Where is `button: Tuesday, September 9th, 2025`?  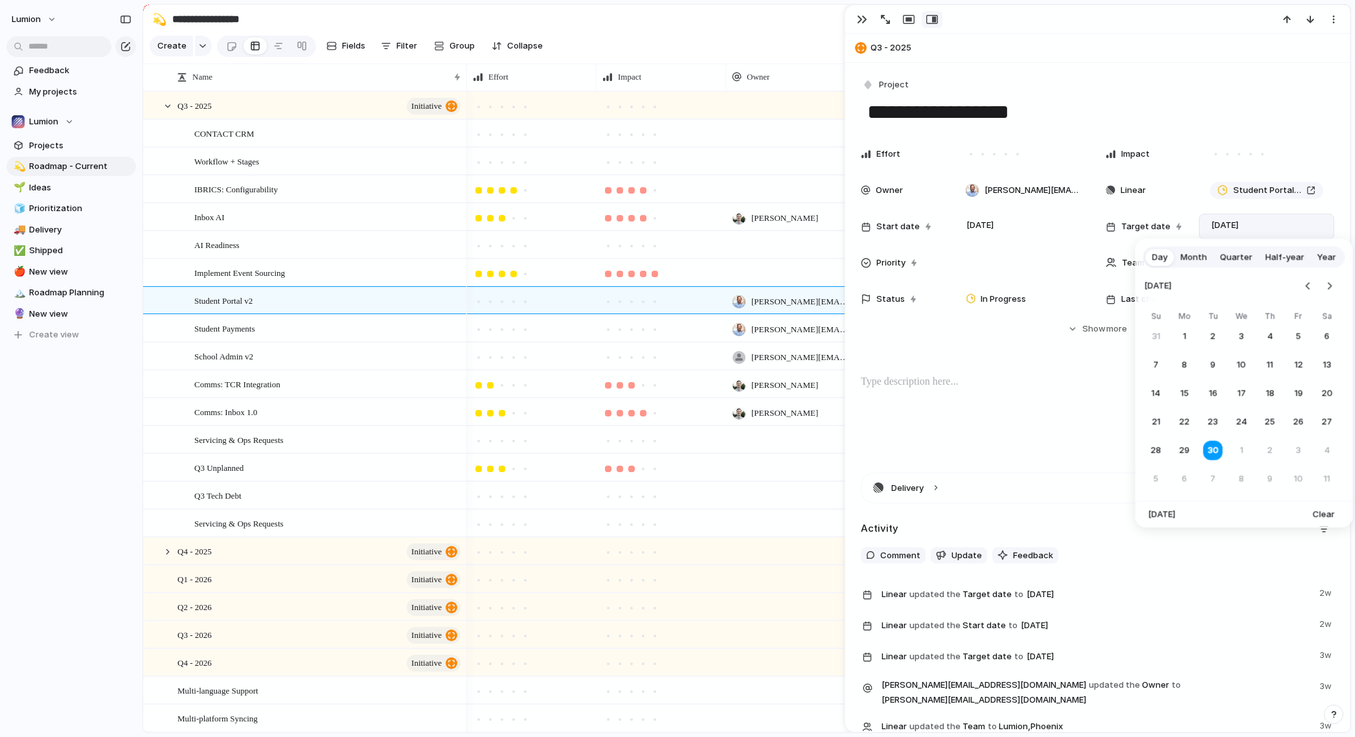 button: Tuesday, September 9th, 2025 is located at coordinates (1213, 365).